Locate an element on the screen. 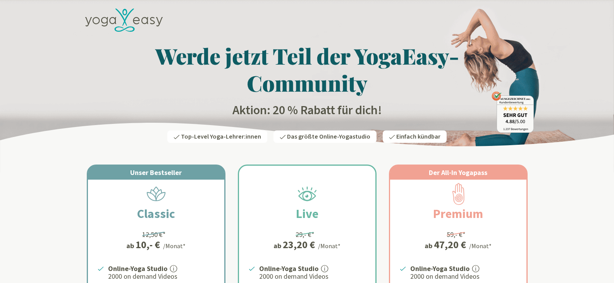  div: 29,- €* is located at coordinates (305, 234).